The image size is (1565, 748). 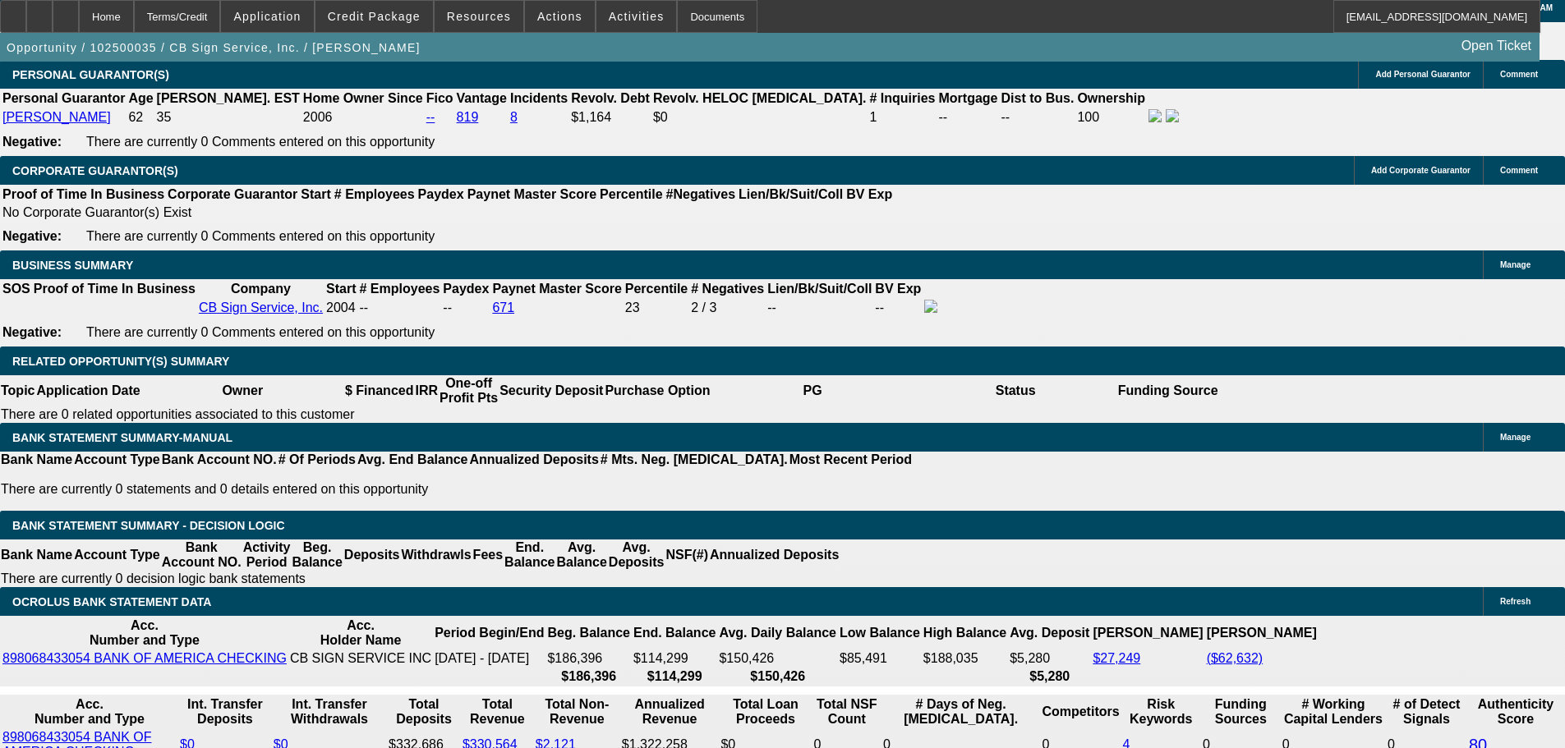 What do you see at coordinates (1110, 98) in the screenshot?
I see `b: Ownership` at bounding box center [1110, 98].